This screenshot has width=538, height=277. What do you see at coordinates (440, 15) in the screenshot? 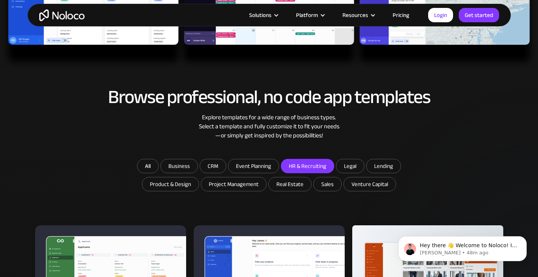
I see `a: Login` at bounding box center [440, 15].